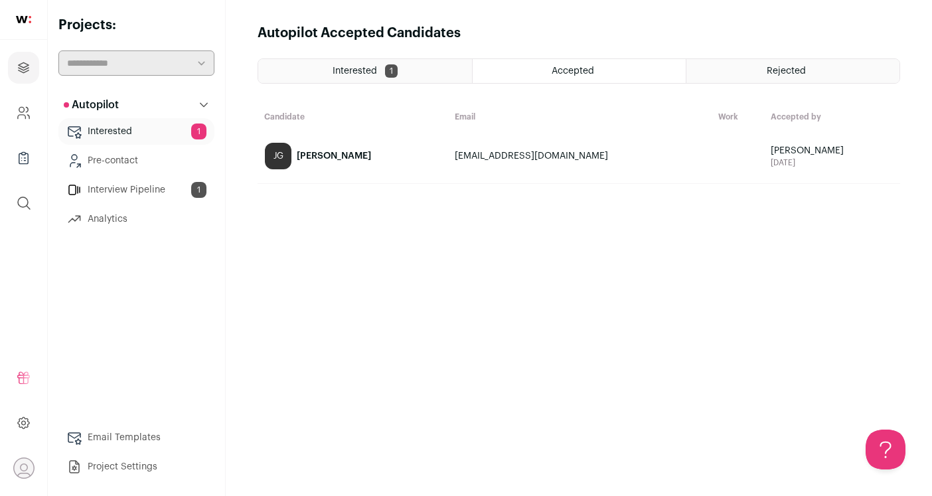 Image resolution: width=932 pixels, height=496 pixels. What do you see at coordinates (136, 105) in the screenshot?
I see `button: Autopilot` at bounding box center [136, 105].